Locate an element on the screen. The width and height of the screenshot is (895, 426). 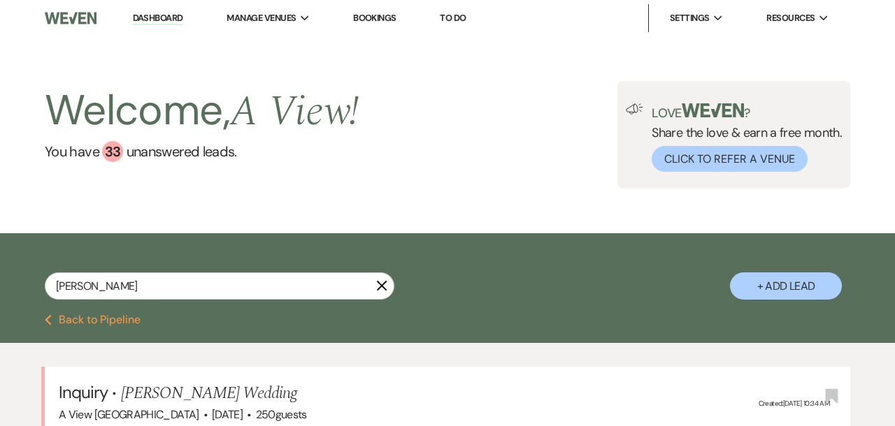
button: Back to Pipeline is located at coordinates (92, 320).